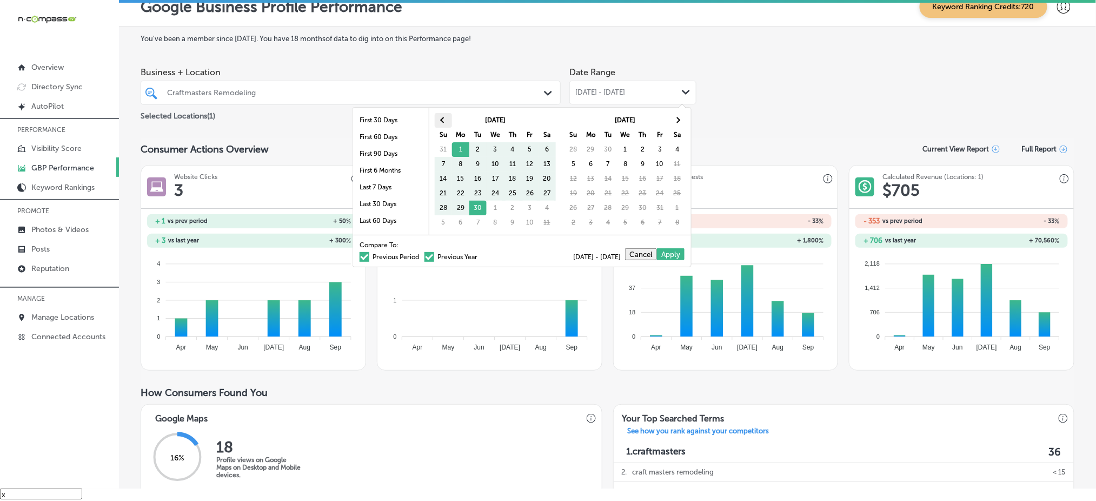  Describe the element at coordinates (698, 432) in the screenshot. I see `p: See how you rank against your competitors` at that location.